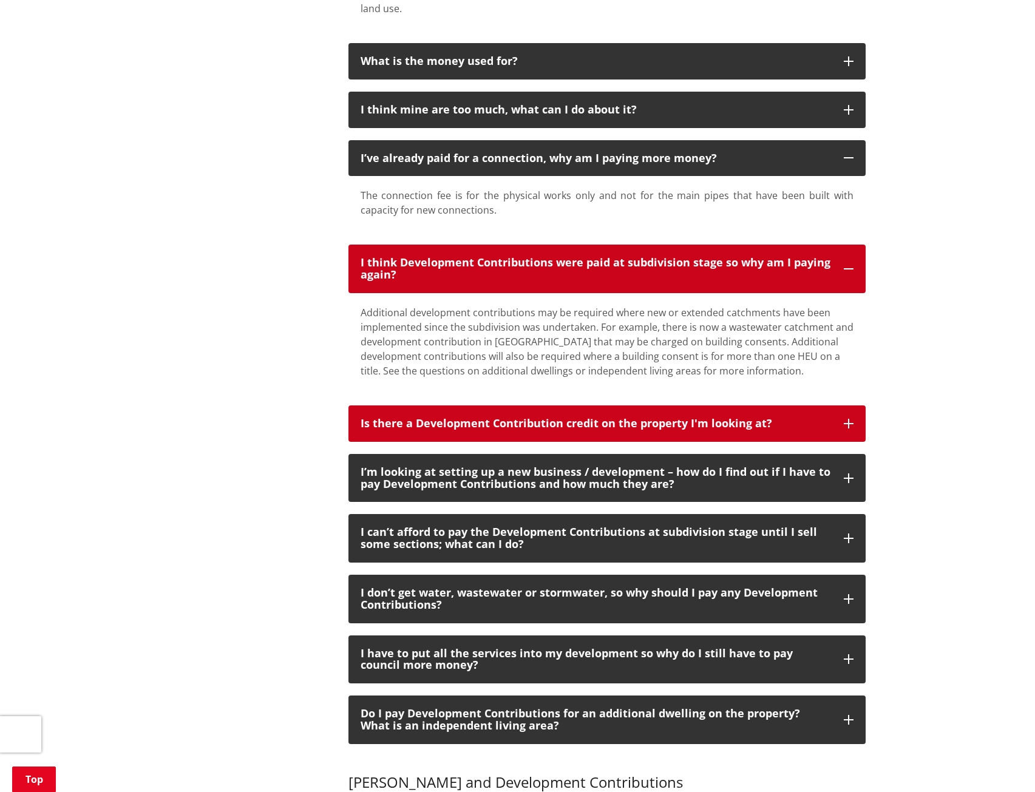  What do you see at coordinates (596, 158) in the screenshot?
I see `h3: I’ve already paid for a connection, why am I paying more money?` at bounding box center [596, 158].